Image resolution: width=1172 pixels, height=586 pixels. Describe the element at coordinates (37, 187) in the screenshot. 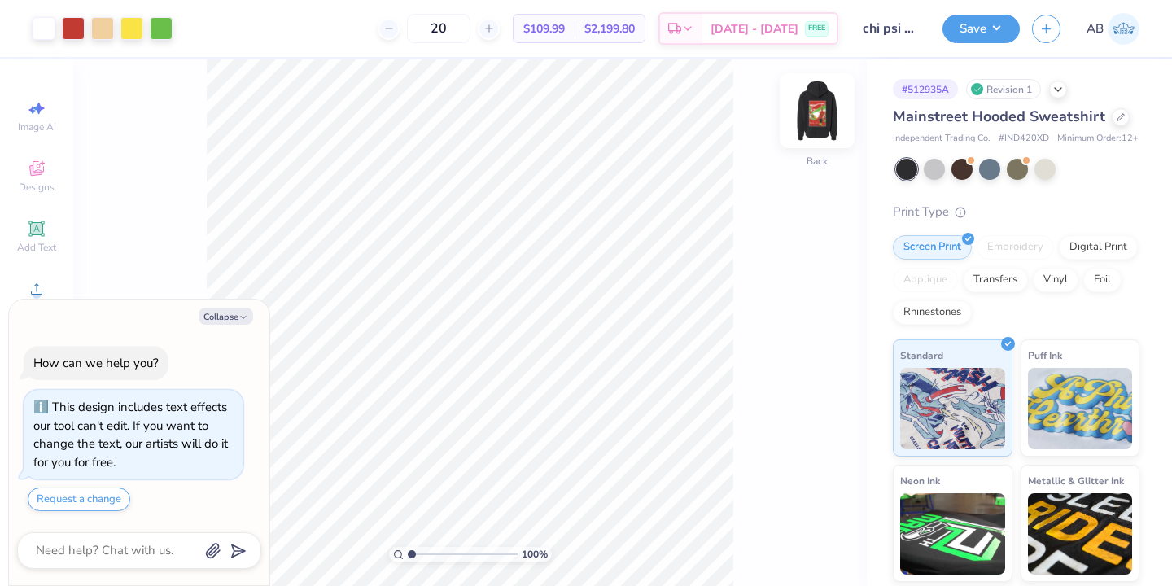

I see `span: Designs` at that location.